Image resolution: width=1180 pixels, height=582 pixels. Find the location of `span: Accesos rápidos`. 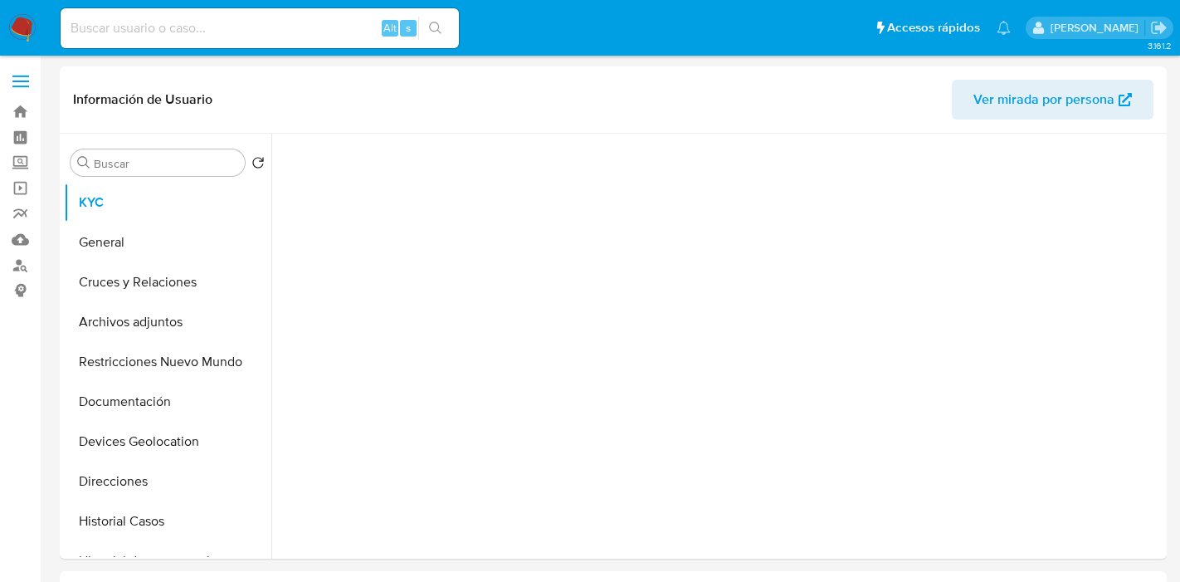

span: Accesos rápidos is located at coordinates (933, 27).